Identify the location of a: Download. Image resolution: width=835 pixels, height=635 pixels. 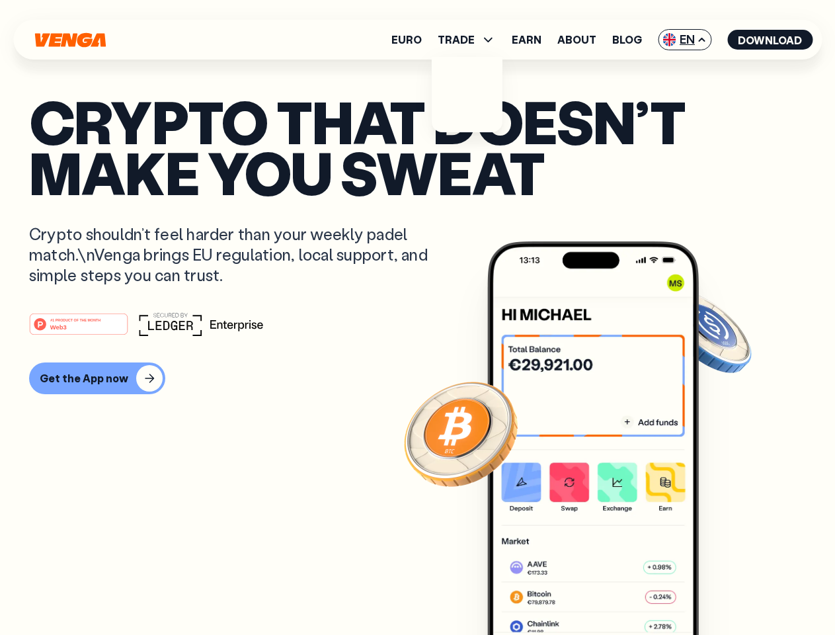
(770, 40).